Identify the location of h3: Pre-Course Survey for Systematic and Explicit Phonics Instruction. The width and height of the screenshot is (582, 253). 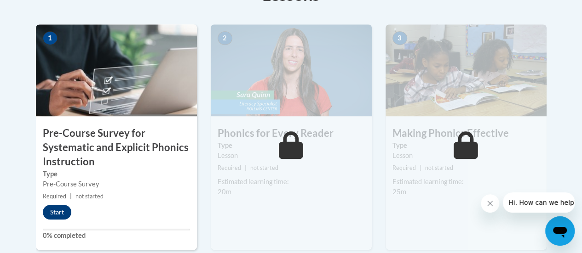
(116, 148).